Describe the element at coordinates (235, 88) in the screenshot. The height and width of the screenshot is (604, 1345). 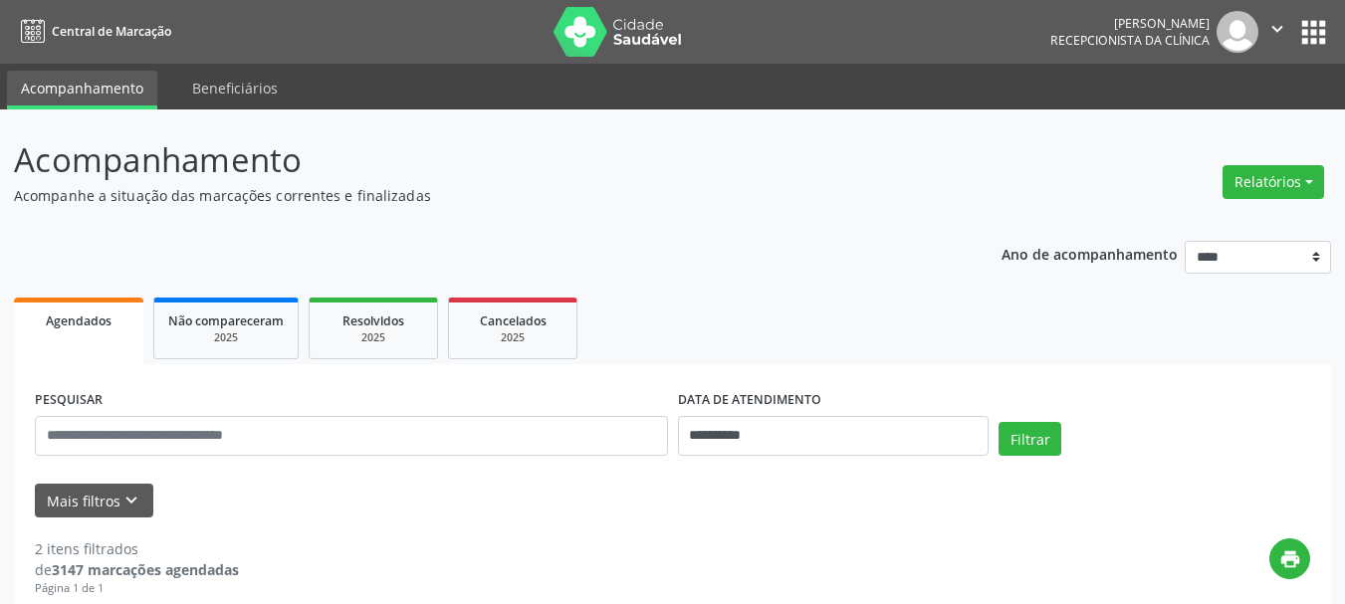
I see `a: Beneficiários` at that location.